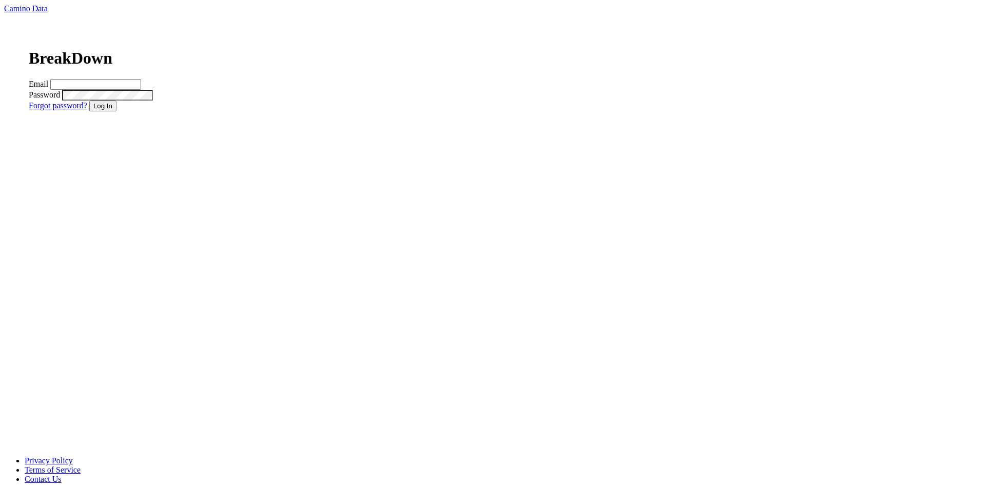 The height and width of the screenshot is (488, 985). What do you see at coordinates (103, 106) in the screenshot?
I see `button: Log In` at bounding box center [103, 106].